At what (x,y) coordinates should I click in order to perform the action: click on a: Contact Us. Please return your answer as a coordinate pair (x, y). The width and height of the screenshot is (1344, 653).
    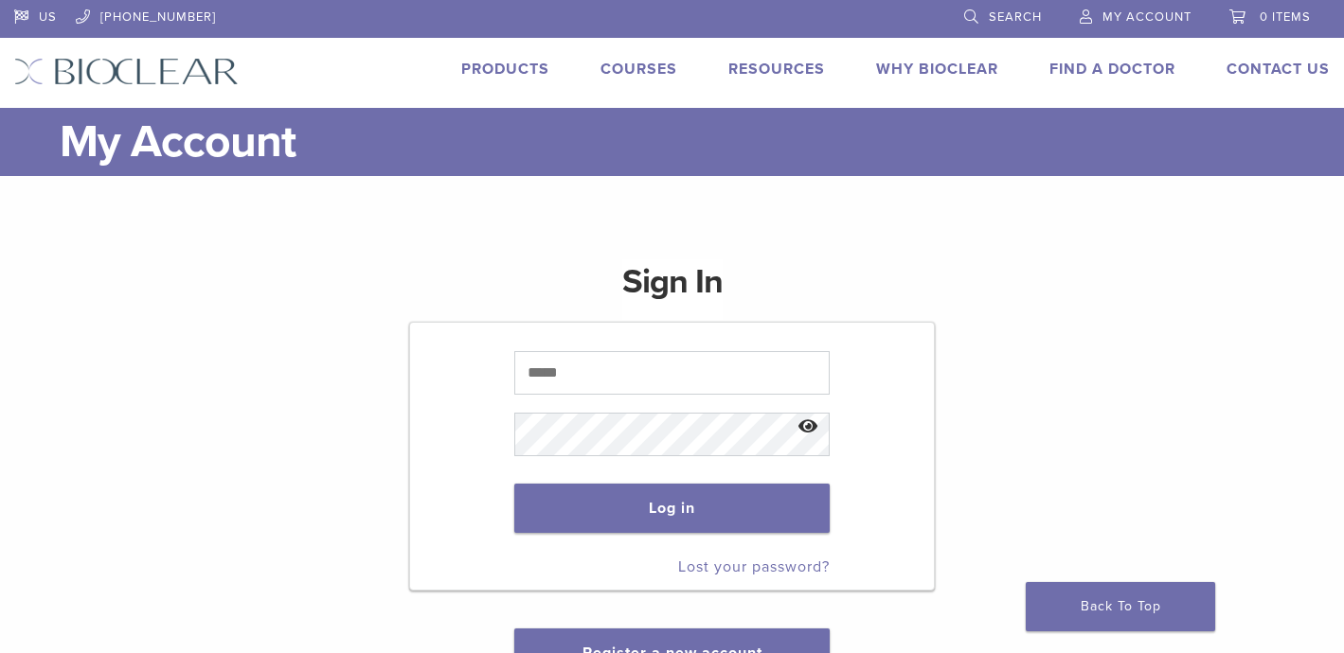
    Looking at the image, I should click on (1277, 69).